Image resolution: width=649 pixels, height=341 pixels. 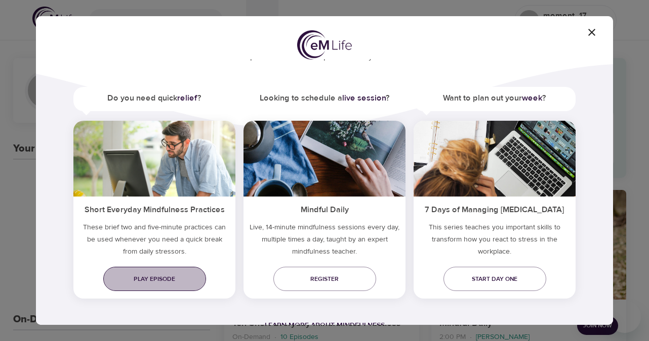 What do you see at coordinates (364, 98) in the screenshot?
I see `b: live session` at bounding box center [364, 98].